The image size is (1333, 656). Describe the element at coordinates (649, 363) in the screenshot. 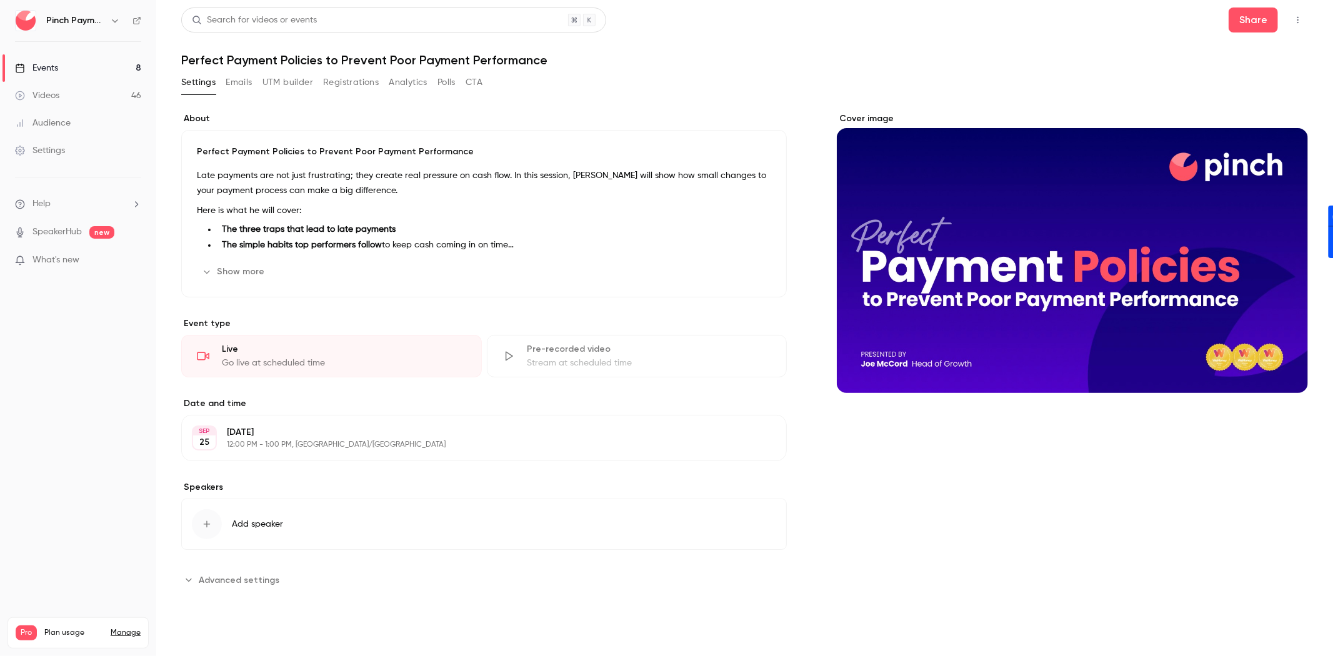

I see `div: Stream at scheduled time` at that location.